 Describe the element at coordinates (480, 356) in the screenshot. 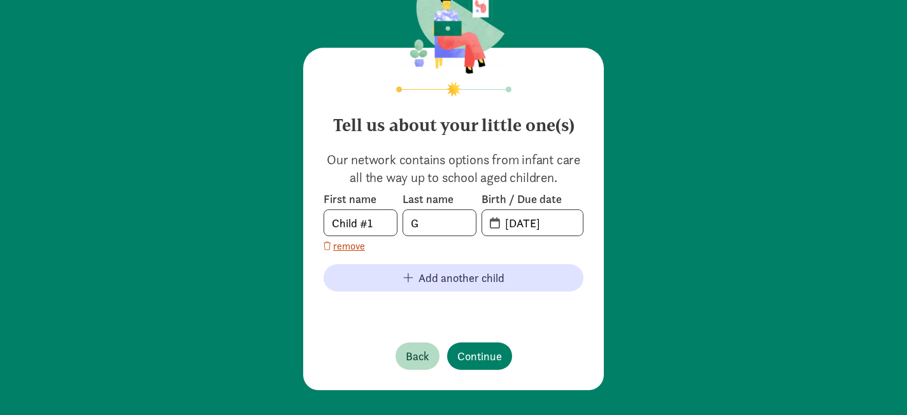

I see `span: Continue` at that location.